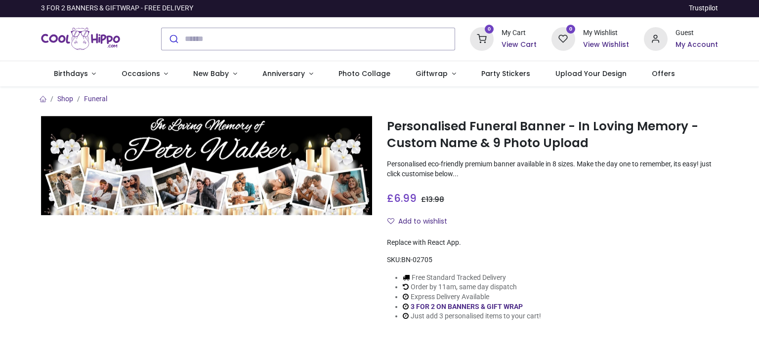 This screenshot has height=347, width=759. I want to click on a: Trustpilot, so click(703, 8).